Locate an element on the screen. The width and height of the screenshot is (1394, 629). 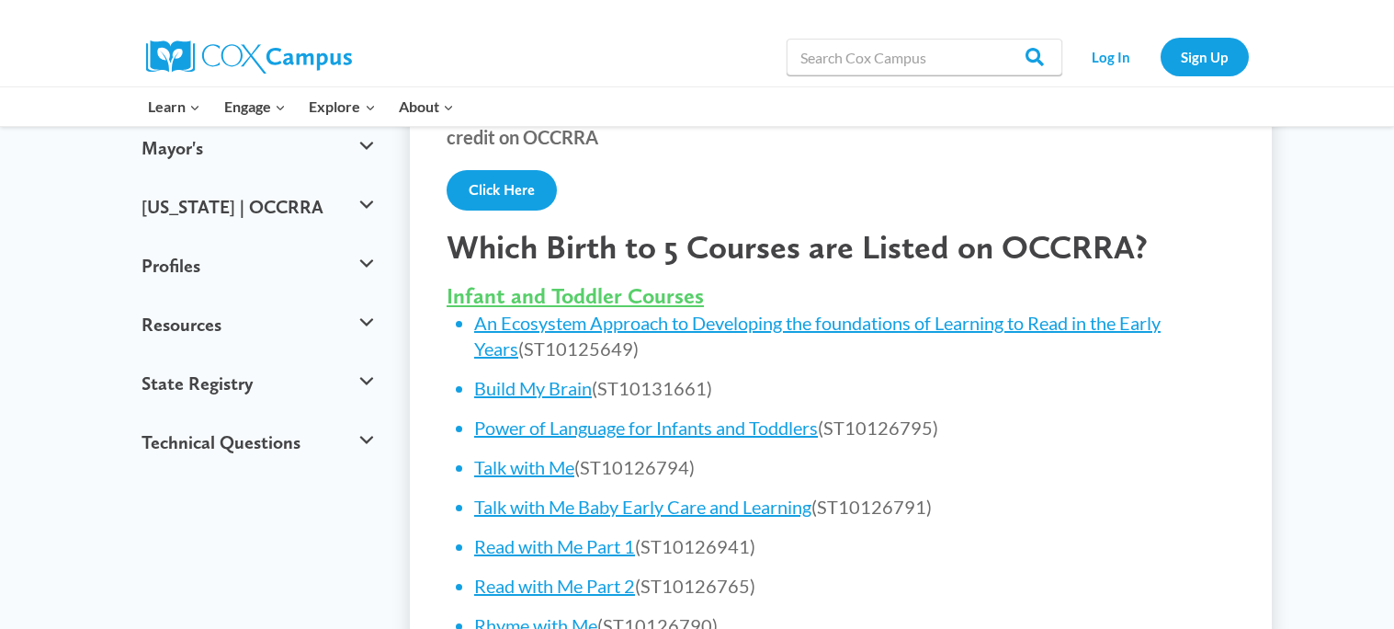
button: Resources is located at coordinates (257, 324).